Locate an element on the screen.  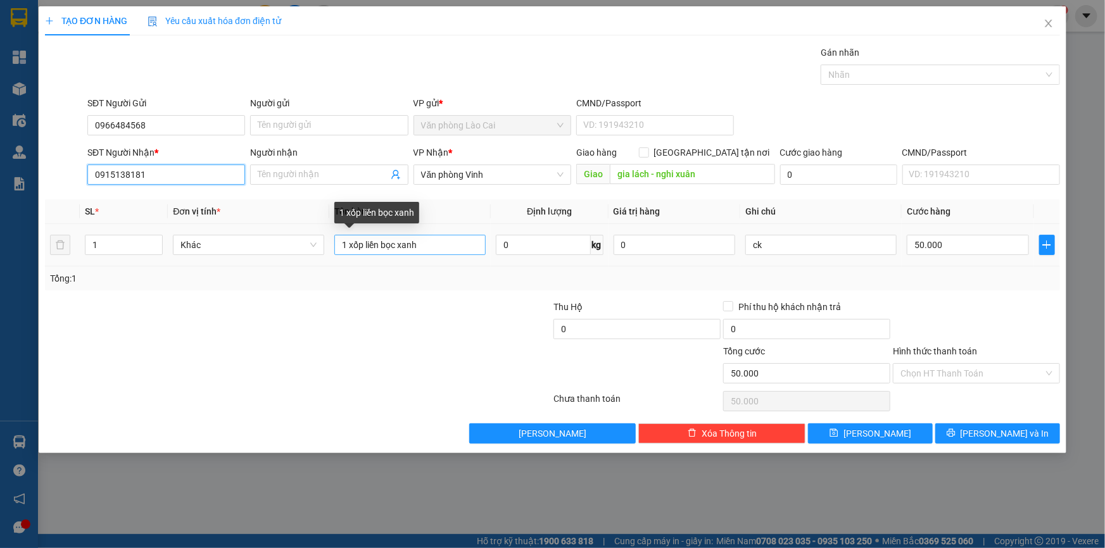
span: Giao hàng is located at coordinates (596, 153).